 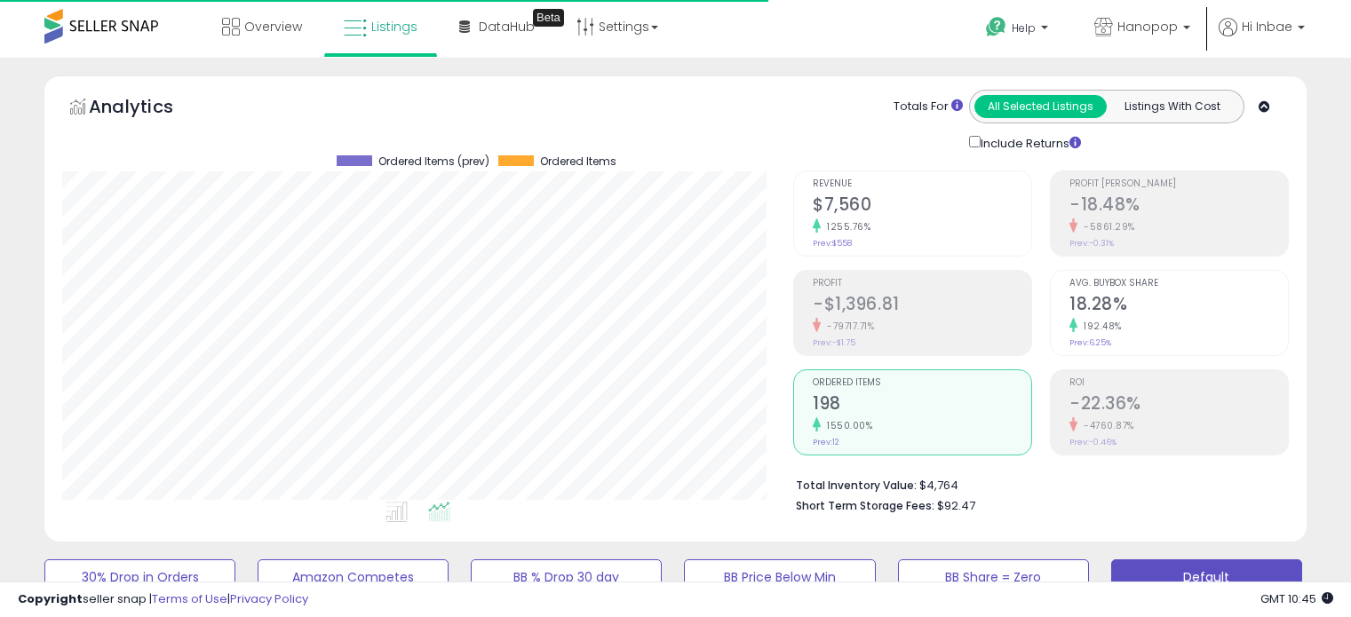 What do you see at coordinates (269, 599) in the screenshot?
I see `a: Privacy Policy` at bounding box center [269, 599].